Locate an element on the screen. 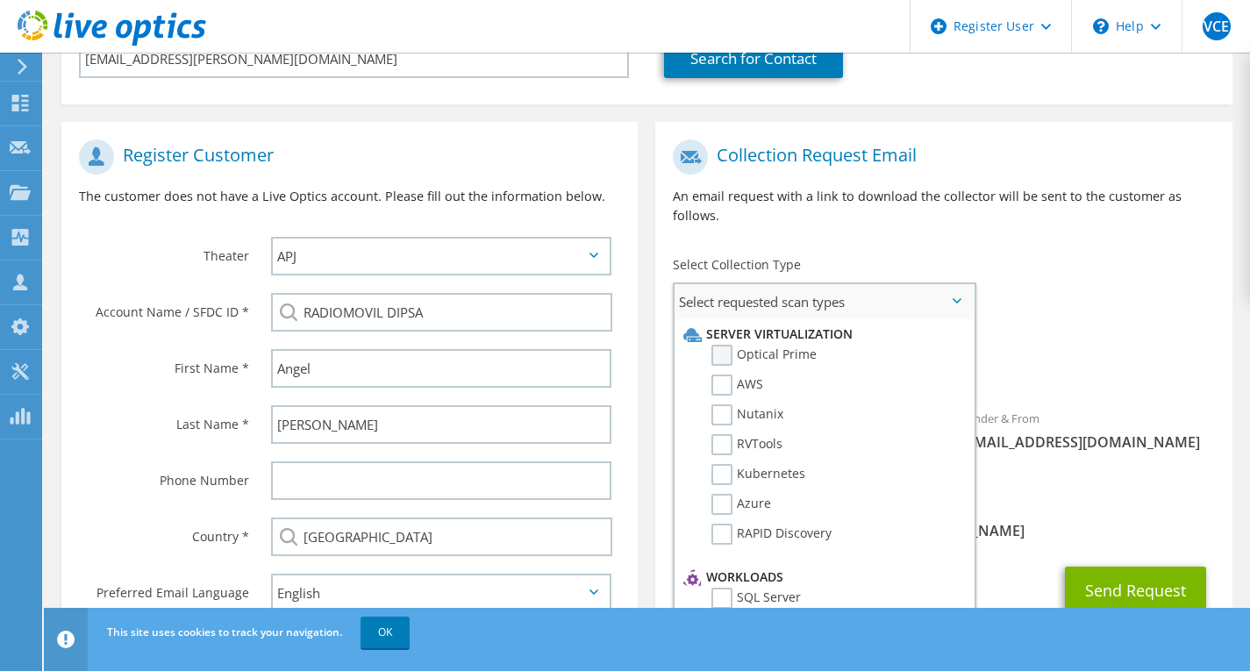  label: Phone Number is located at coordinates (164, 475).